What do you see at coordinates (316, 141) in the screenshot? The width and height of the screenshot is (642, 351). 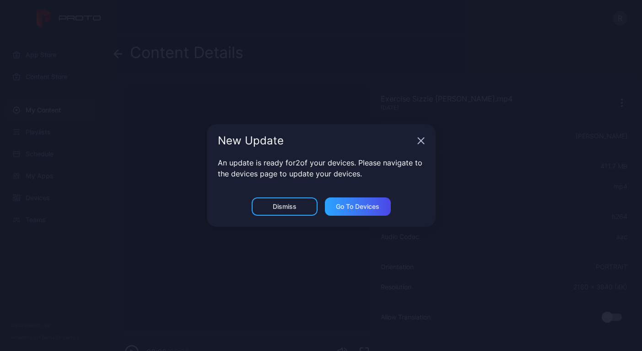 I see `div: New Update` at bounding box center [316, 141].